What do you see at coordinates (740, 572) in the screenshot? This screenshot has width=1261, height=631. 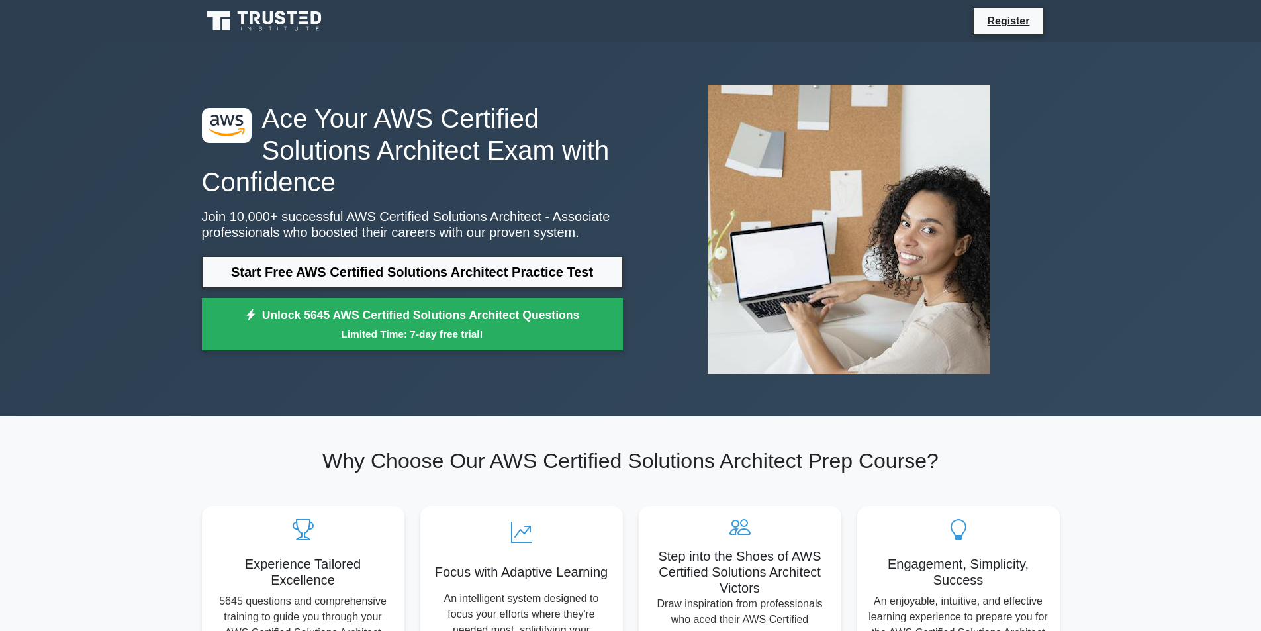 I see `h5: Step into the Shoes of AWS Certified Solutions Architect Victors` at bounding box center [740, 572].